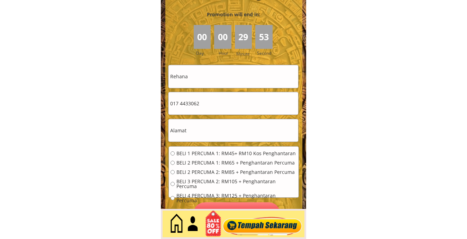 The height and width of the screenshot is (239, 467). What do you see at coordinates (234, 15) in the screenshot?
I see `h3: Promotion will end in:` at bounding box center [234, 15].